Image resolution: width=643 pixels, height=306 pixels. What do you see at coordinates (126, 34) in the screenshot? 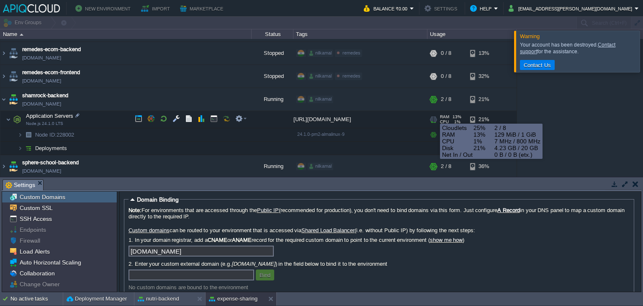
I see `div: Name` at bounding box center [126, 34].